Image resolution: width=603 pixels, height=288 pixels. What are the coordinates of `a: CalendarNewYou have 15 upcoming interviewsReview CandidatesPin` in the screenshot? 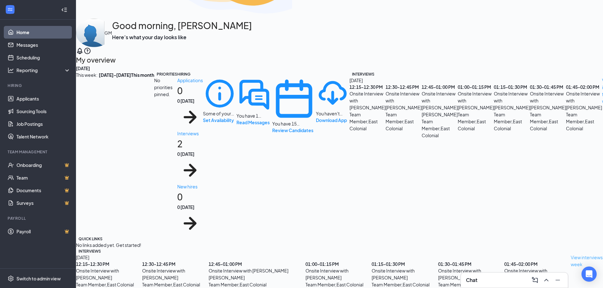 It's located at (294, 157).